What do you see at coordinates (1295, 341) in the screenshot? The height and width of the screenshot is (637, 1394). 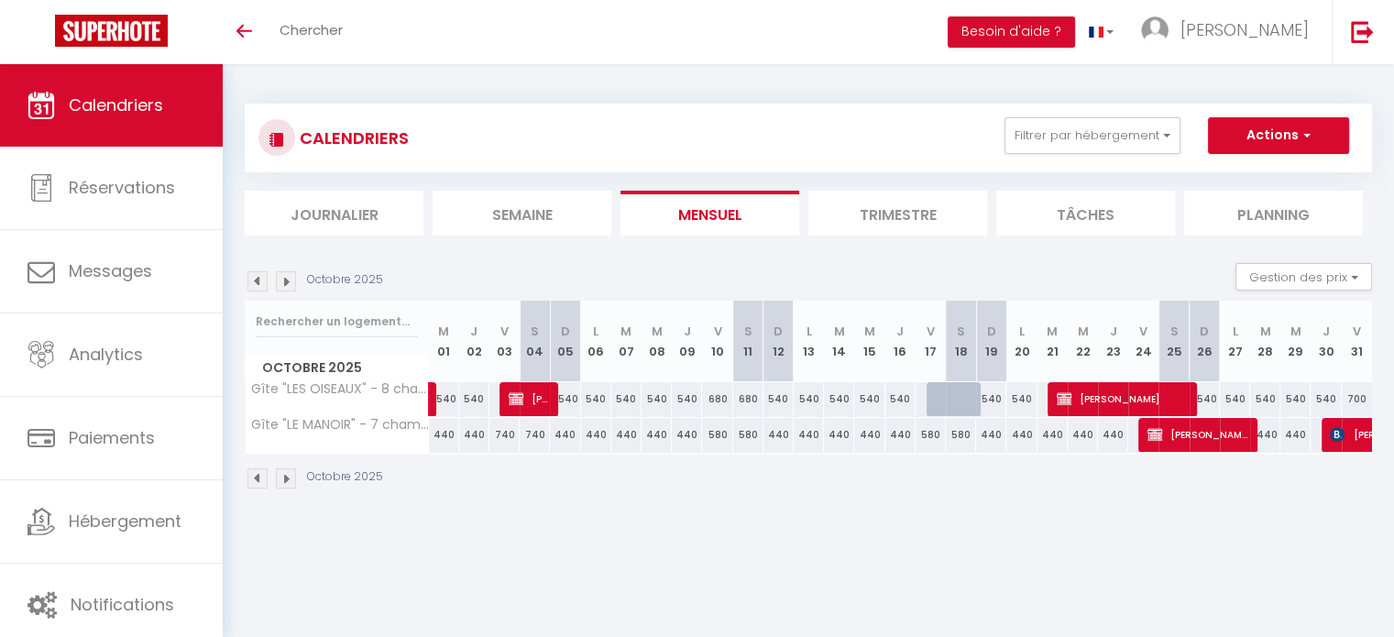 I see `th: 29` at bounding box center [1295, 341].